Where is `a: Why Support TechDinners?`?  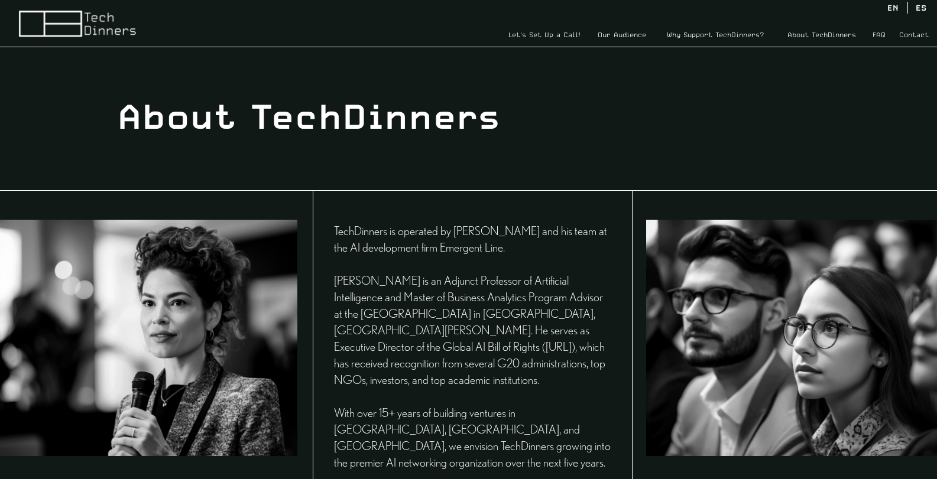 a: Why Support TechDinners? is located at coordinates (715, 35).